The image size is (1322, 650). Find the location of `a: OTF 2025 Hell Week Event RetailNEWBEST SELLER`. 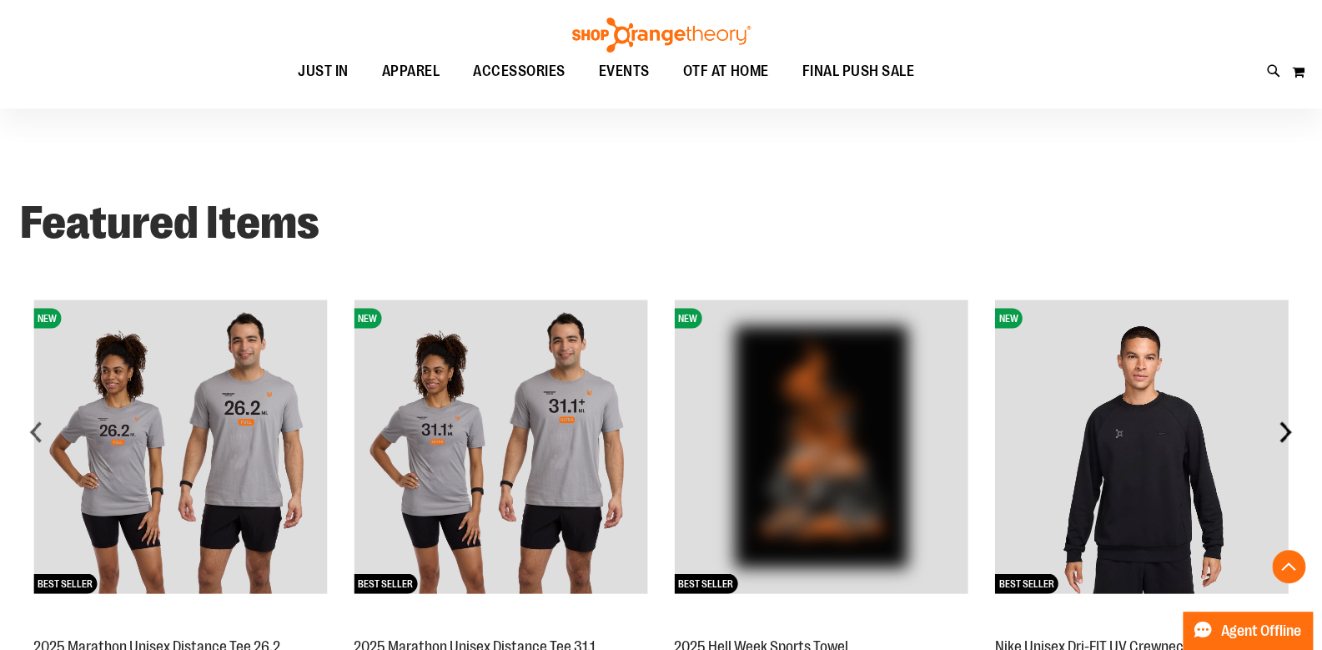

a: OTF 2025 Hell Week Event RetailNEWBEST SELLER is located at coordinates (821, 626).